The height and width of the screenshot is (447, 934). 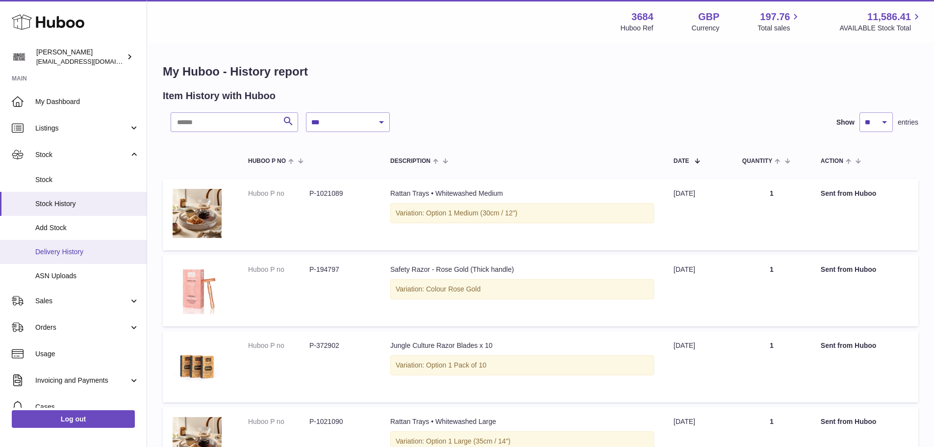 I want to click on span: Stock History, so click(x=87, y=203).